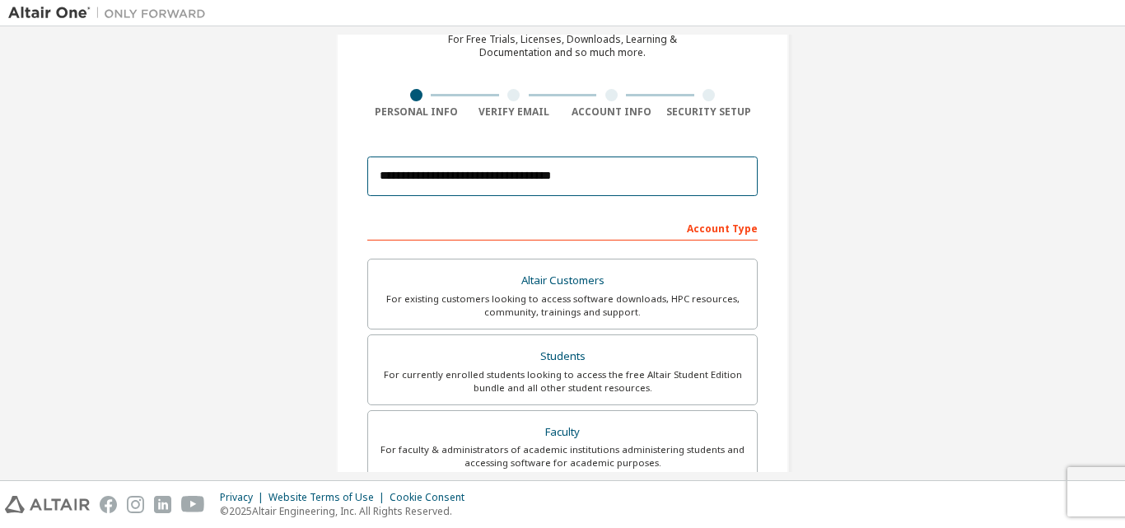 Image resolution: width=1125 pixels, height=528 pixels. Describe the element at coordinates (135, 504) in the screenshot. I see `img: instagram.svg` at that location.